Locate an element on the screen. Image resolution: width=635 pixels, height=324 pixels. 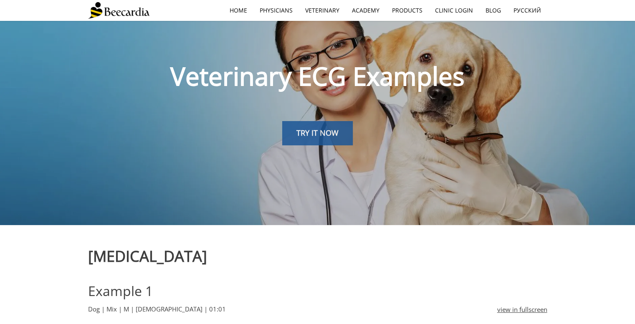
a: home is located at coordinates (238, 10).